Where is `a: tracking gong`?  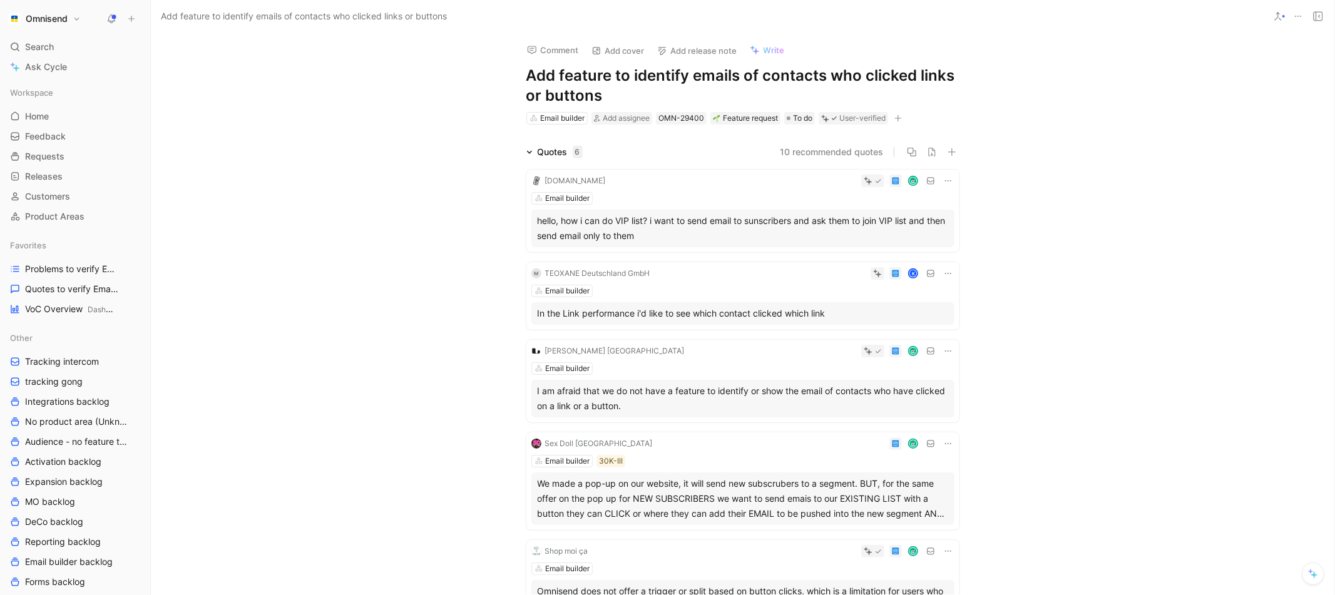
a: tracking gong is located at coordinates (75, 382).